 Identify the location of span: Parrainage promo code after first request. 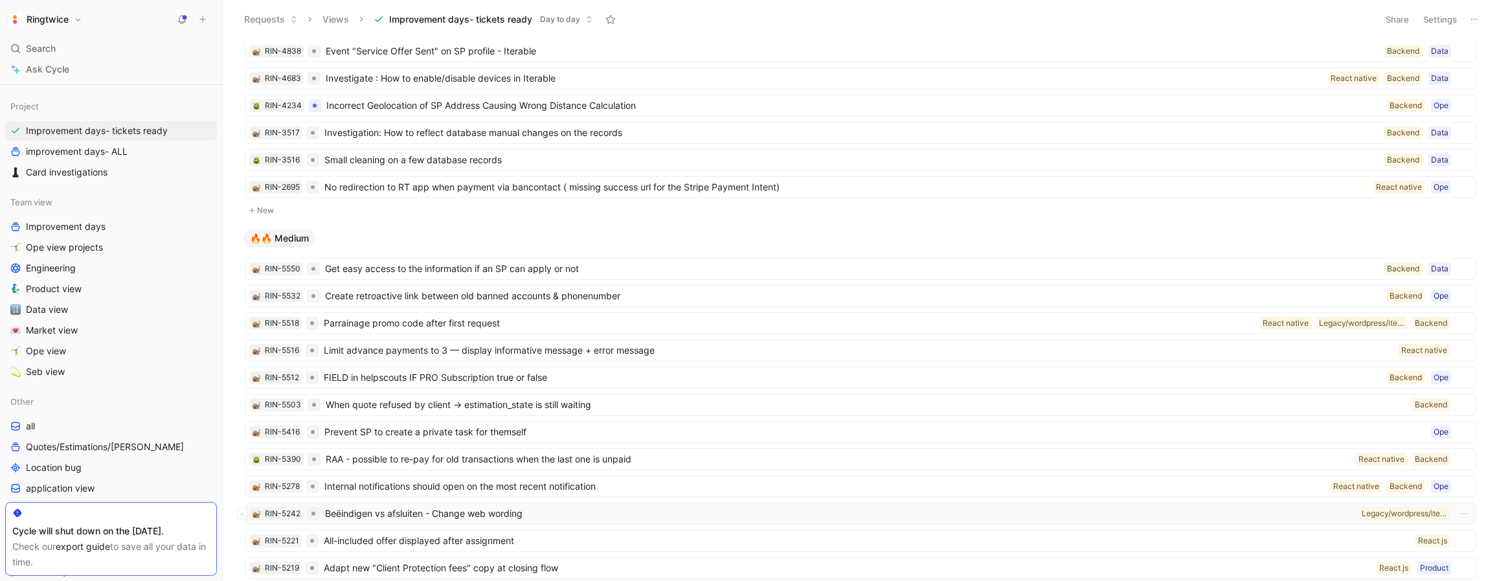
(789, 323).